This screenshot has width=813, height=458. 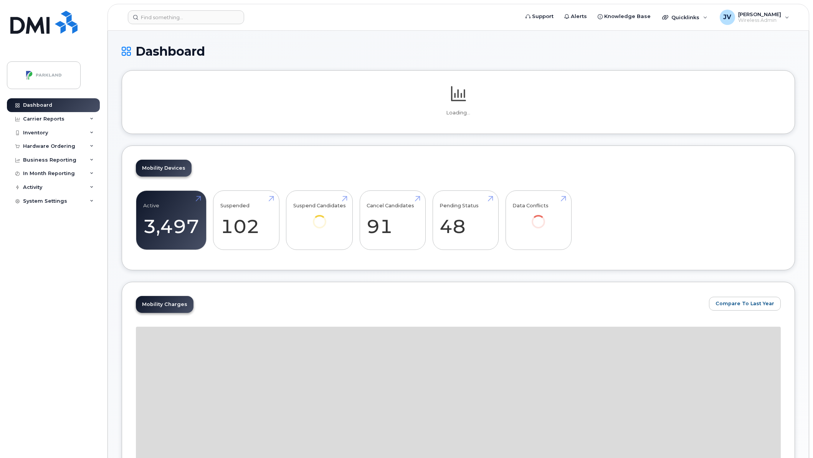 I want to click on a: Mobility Devices, so click(x=164, y=168).